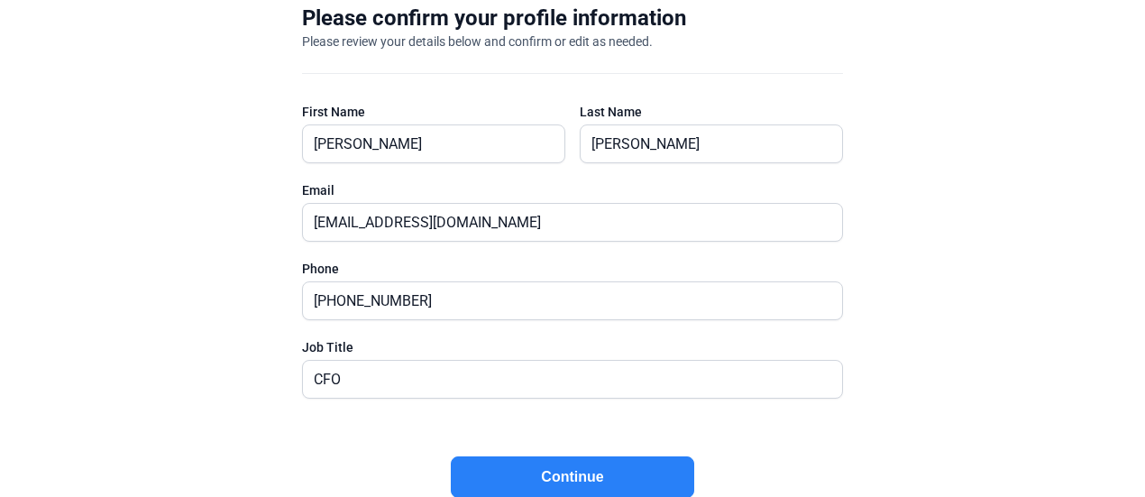  Describe the element at coordinates (563, 300) in the screenshot. I see `input: (XXX) XXX-XXXX` at that location.